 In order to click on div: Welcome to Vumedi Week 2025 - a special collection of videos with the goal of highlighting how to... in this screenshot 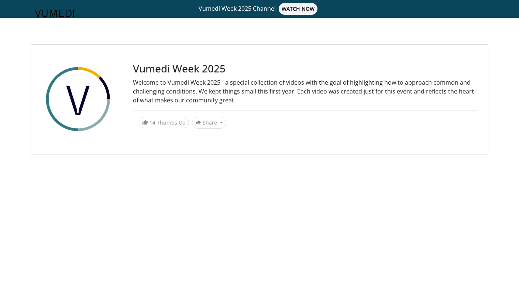, I will do `click(306, 91)`.